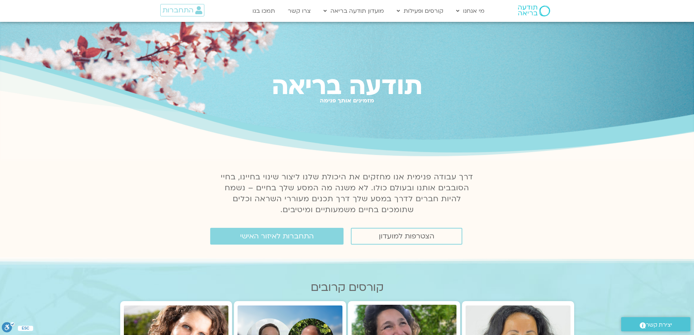  I want to click on a: הצטרפות למועדון, so click(407, 236).